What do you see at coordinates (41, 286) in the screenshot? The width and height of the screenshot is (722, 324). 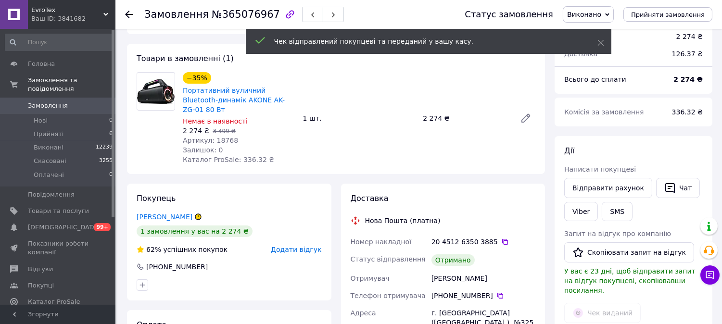 I see `span: Покупці` at bounding box center [41, 286].